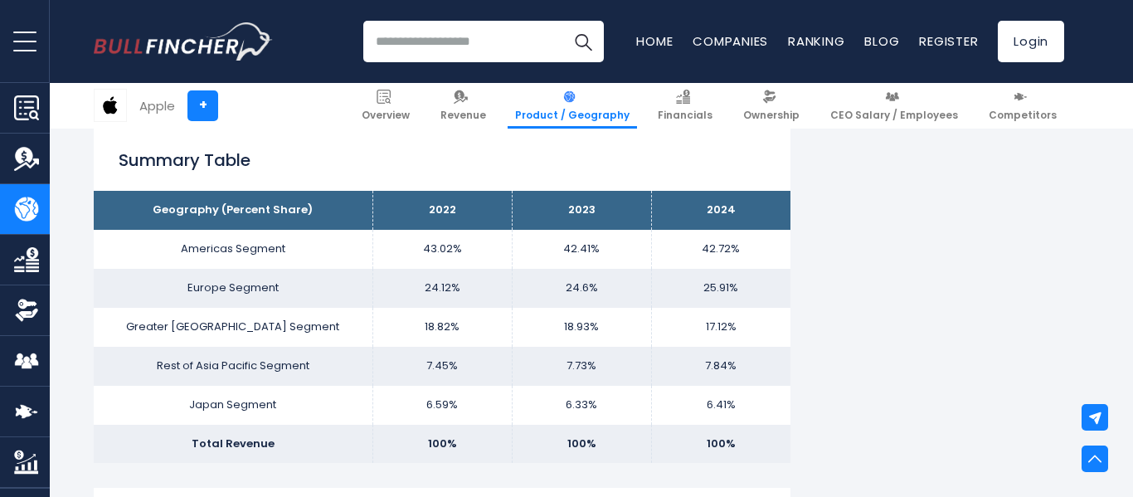  What do you see at coordinates (1023, 115) in the screenshot?
I see `span: Competitors` at bounding box center [1023, 115].